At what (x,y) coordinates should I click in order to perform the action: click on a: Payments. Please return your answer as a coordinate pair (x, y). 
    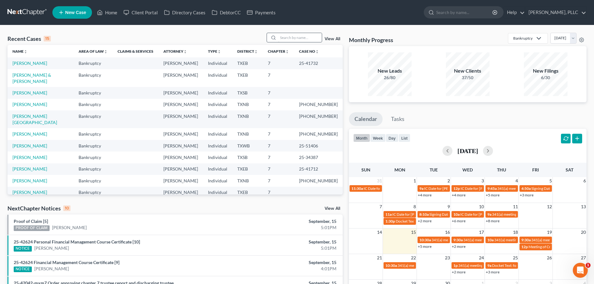
    Looking at the image, I should click on (261, 12).